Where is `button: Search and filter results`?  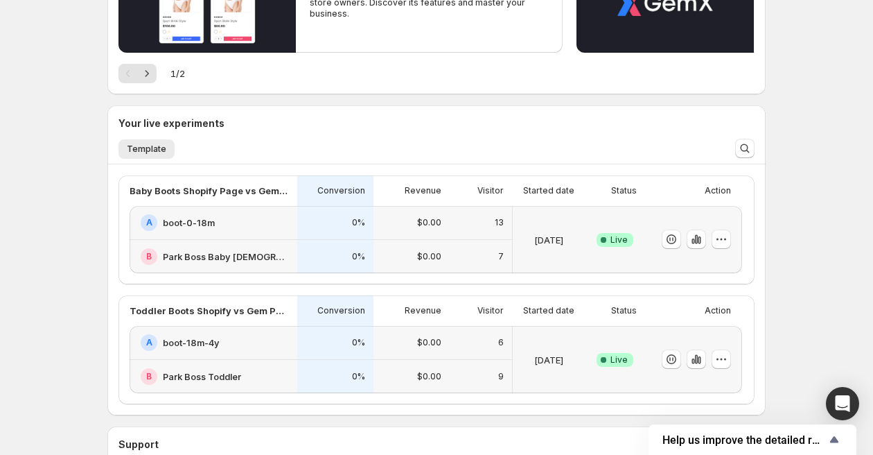
button: Search and filter results is located at coordinates (745, 148).